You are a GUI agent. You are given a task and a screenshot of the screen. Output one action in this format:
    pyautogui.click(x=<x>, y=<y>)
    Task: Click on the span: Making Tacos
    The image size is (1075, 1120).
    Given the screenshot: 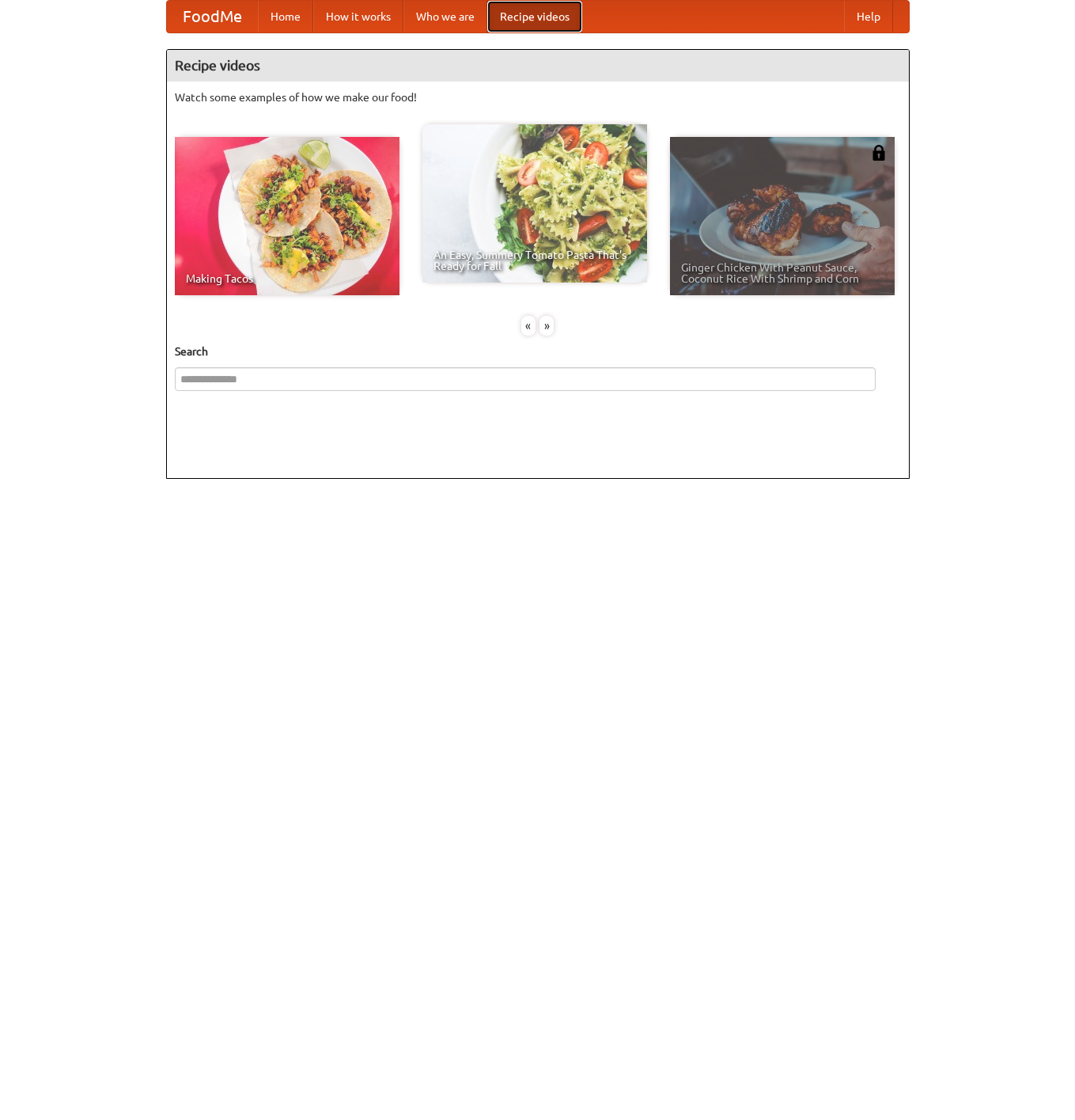 What is the action you would take?
    pyautogui.click(x=287, y=278)
    